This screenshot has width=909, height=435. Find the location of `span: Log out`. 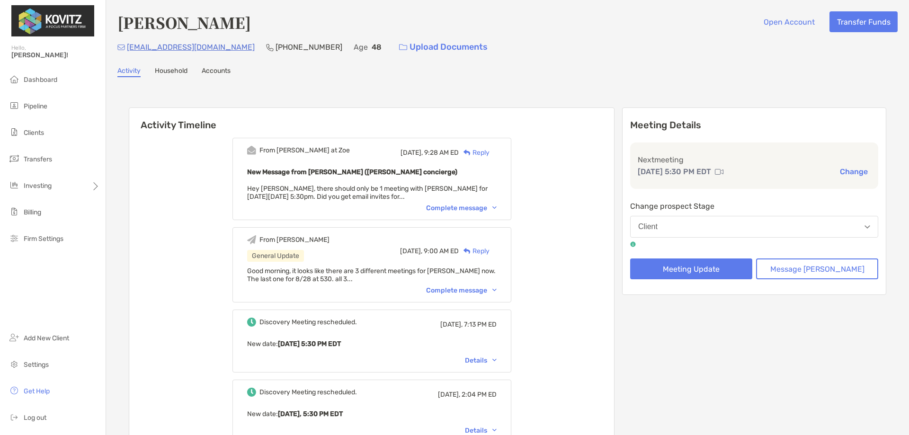

span: Log out is located at coordinates (35, 418).